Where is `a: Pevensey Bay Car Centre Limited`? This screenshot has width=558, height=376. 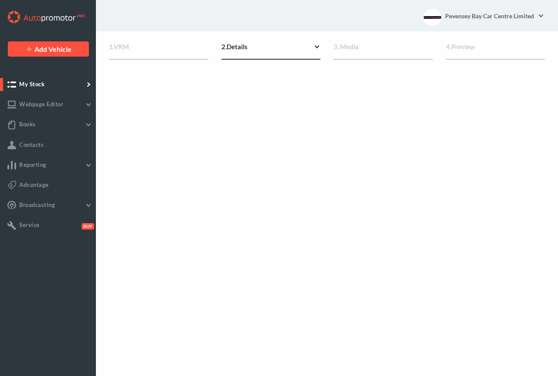
a: Pevensey Bay Car Centre Limited is located at coordinates (495, 16).